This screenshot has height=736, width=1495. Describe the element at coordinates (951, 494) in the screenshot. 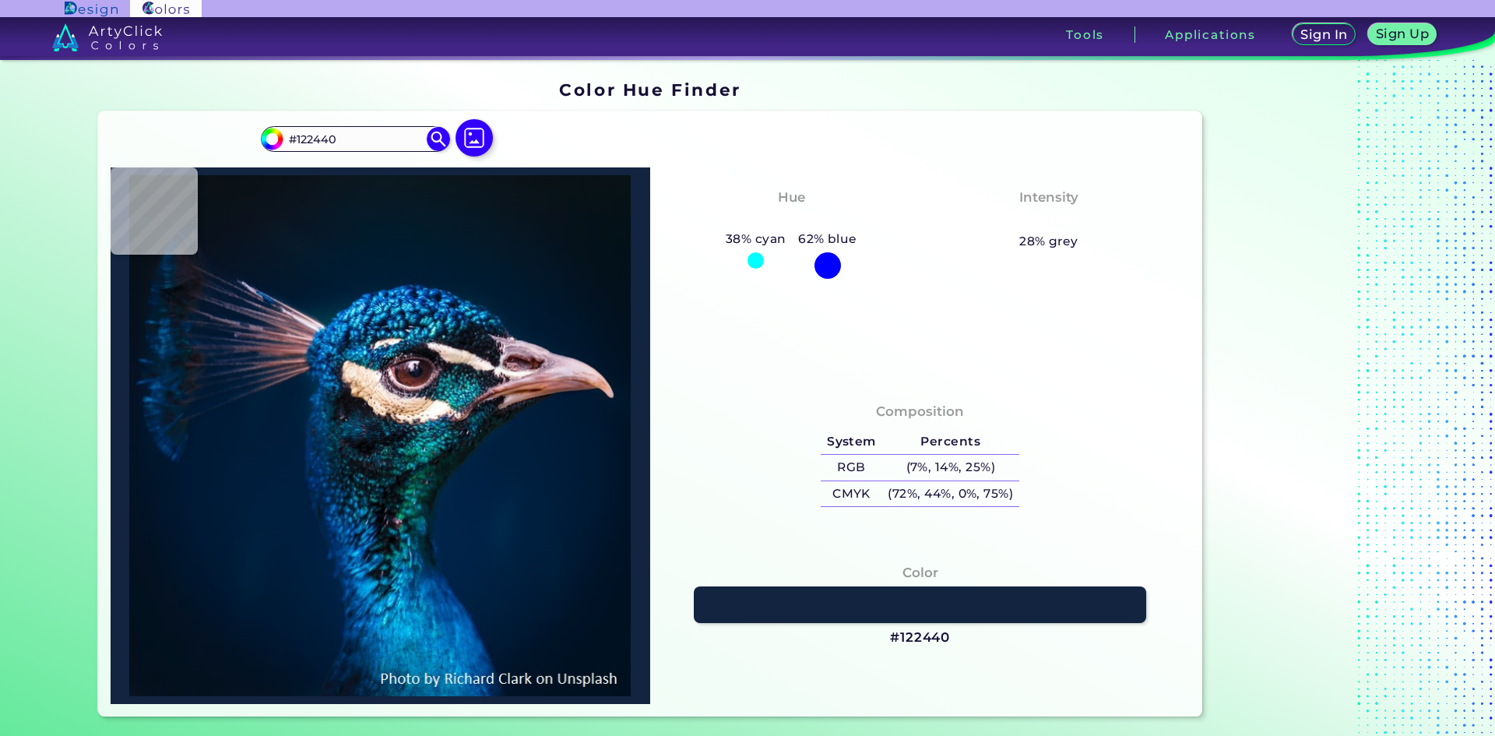

I see `h5: (72%, 44%, 0%, 75%)` at that location.